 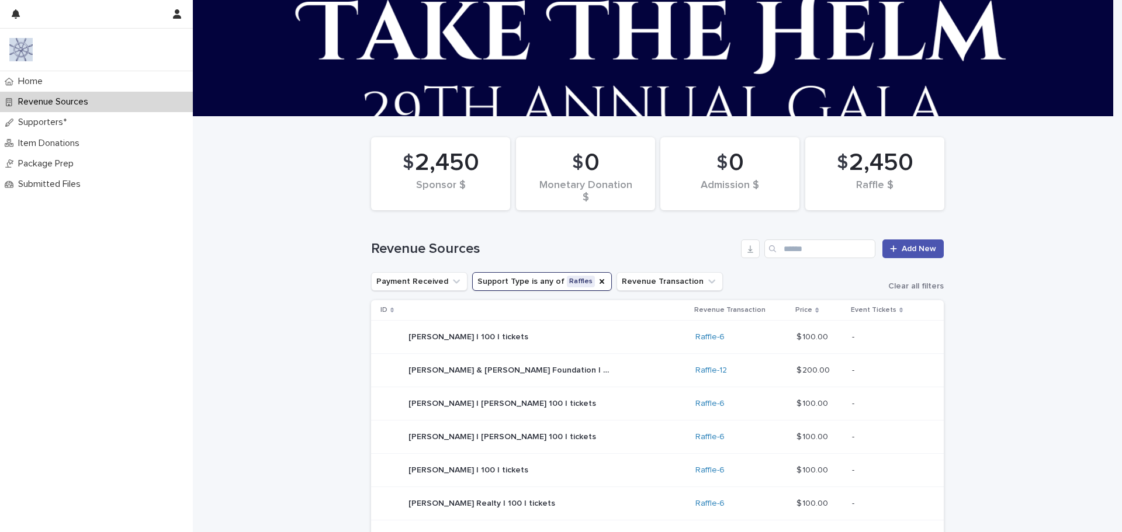 What do you see at coordinates (542, 282) in the screenshot?
I see `button: Support Type` at bounding box center [542, 282].